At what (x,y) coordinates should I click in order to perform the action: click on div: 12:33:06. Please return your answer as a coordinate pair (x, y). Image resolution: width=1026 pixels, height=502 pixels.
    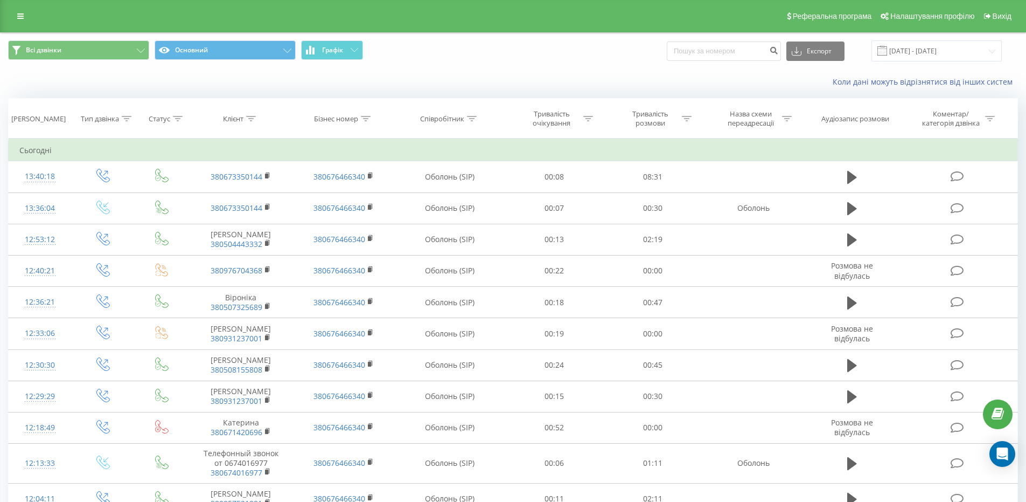
    Looking at the image, I should click on (40, 333).